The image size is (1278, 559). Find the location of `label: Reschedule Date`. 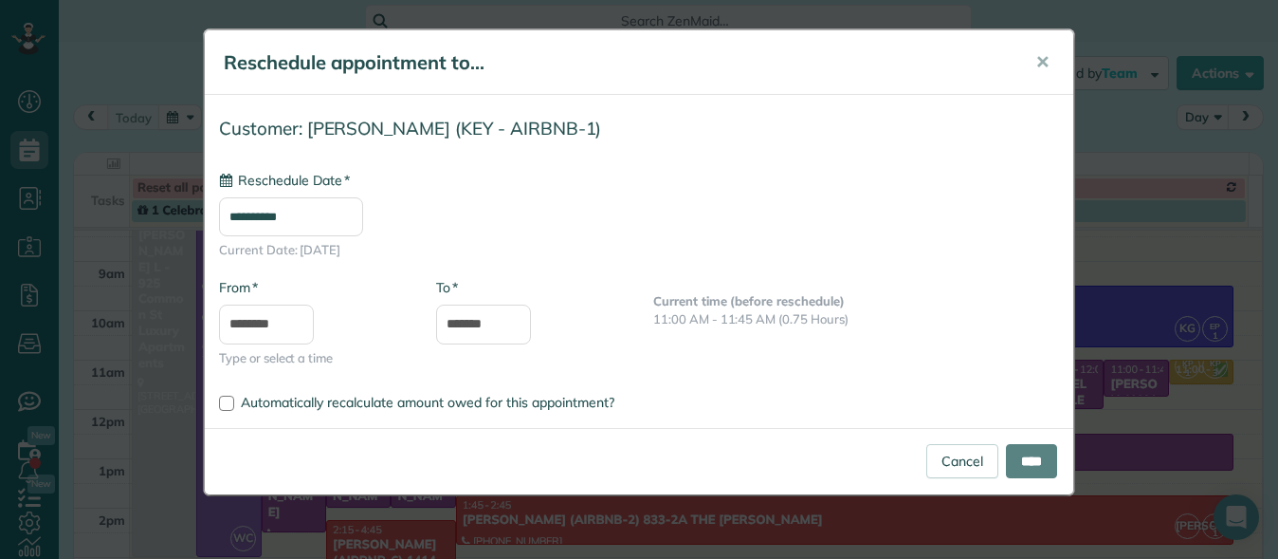

label: Reschedule Date is located at coordinates (285, 180).